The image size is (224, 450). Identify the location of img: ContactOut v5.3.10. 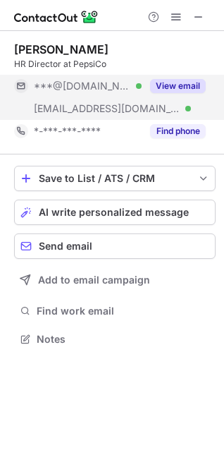
(56, 17).